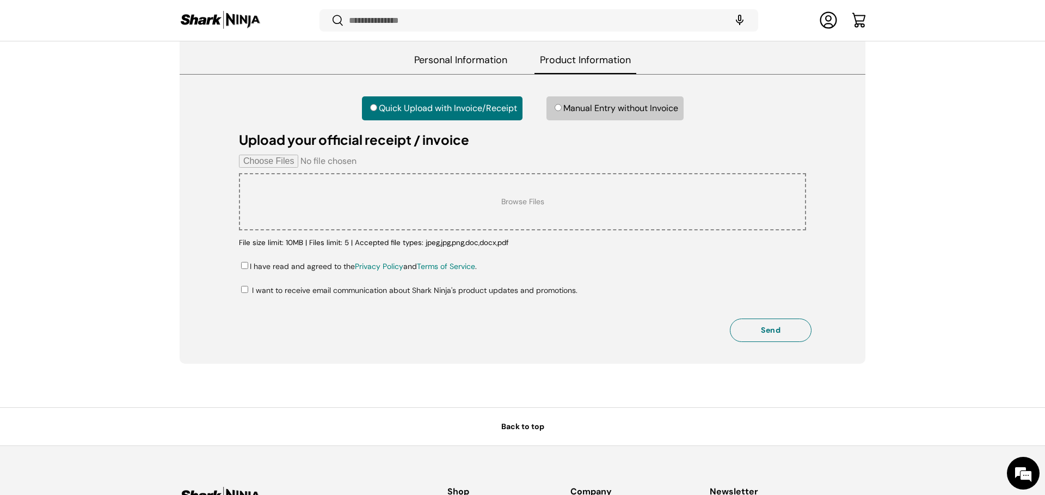 The image size is (1045, 495). I want to click on label: I have read and agreed to the and ., so click(358, 267).